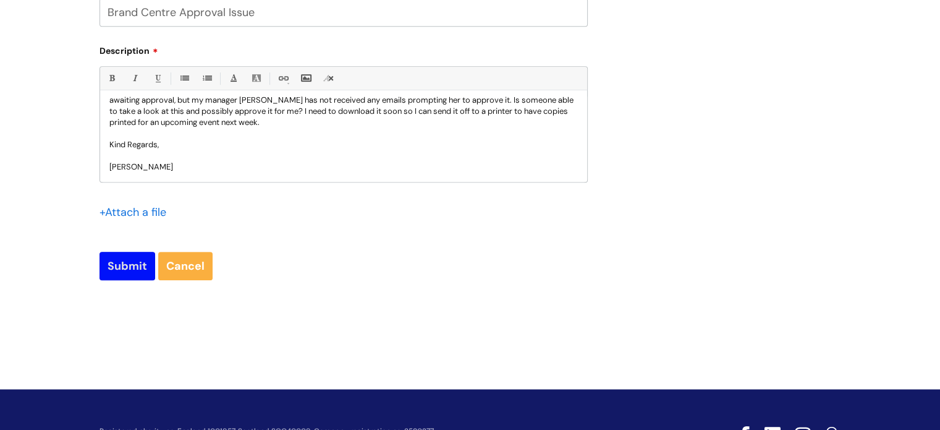  What do you see at coordinates (328, 78) in the screenshot?
I see `a: Remove formatting (Ctrl-\)` at bounding box center [328, 78].